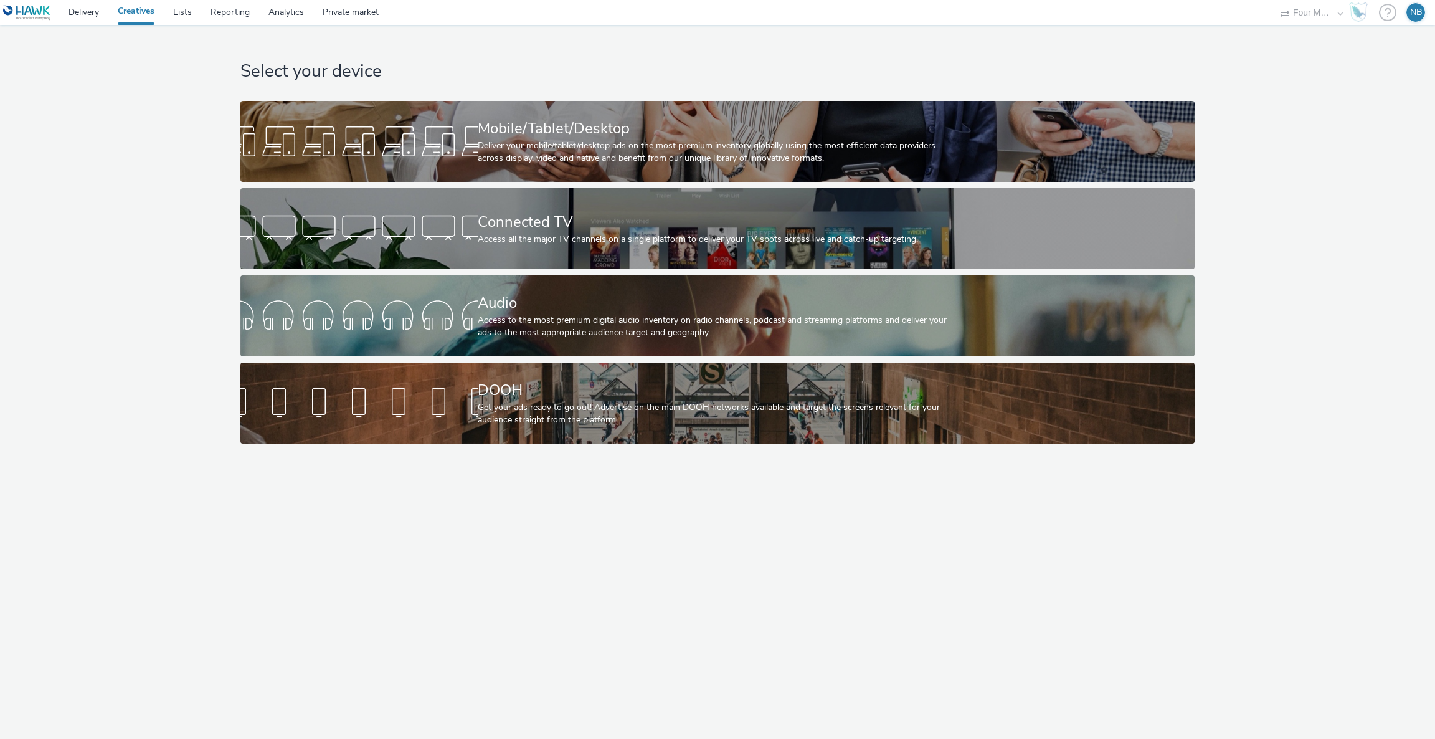 Image resolution: width=1435 pixels, height=739 pixels. Describe the element at coordinates (717, 316) in the screenshot. I see `a: AudioAccess to the most premium digital audio inventory on radio channels, podcast and streaming ...` at that location.